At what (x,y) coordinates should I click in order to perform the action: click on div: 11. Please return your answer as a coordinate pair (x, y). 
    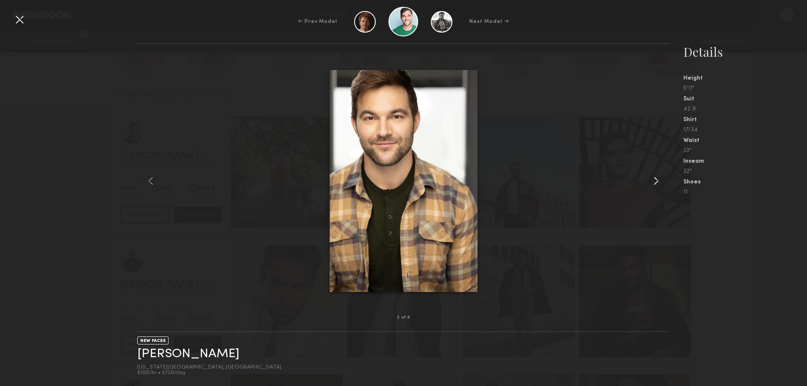
    Looking at the image, I should click on (745, 192).